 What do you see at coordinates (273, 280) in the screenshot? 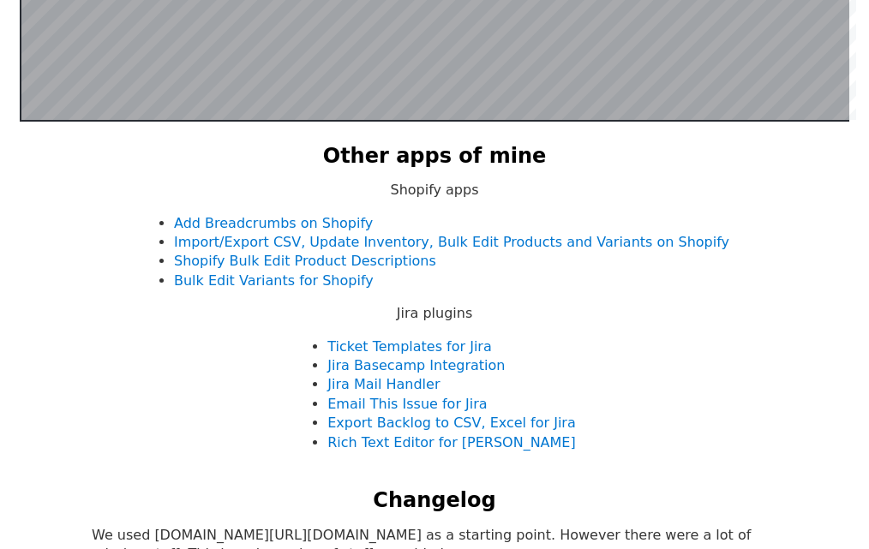
I see `a: Bulk Edit Variants for Shopify` at bounding box center [273, 280].